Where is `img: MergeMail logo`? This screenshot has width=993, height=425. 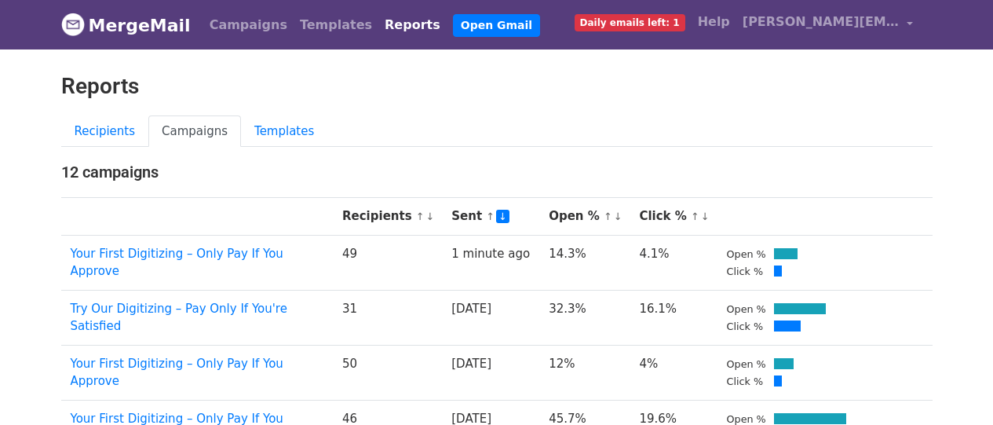 img: MergeMail logo is located at coordinates (73, 24).